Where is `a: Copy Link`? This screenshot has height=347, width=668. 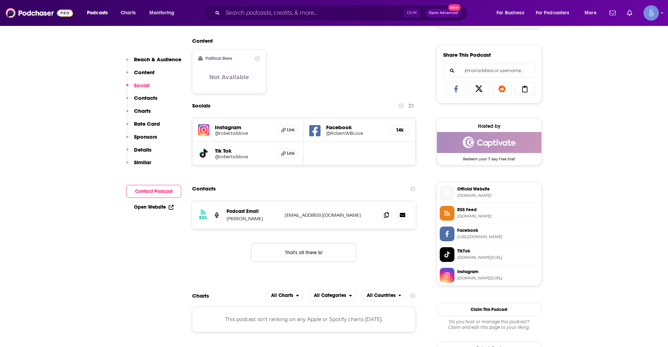
a: Copy Link is located at coordinates (525, 89).